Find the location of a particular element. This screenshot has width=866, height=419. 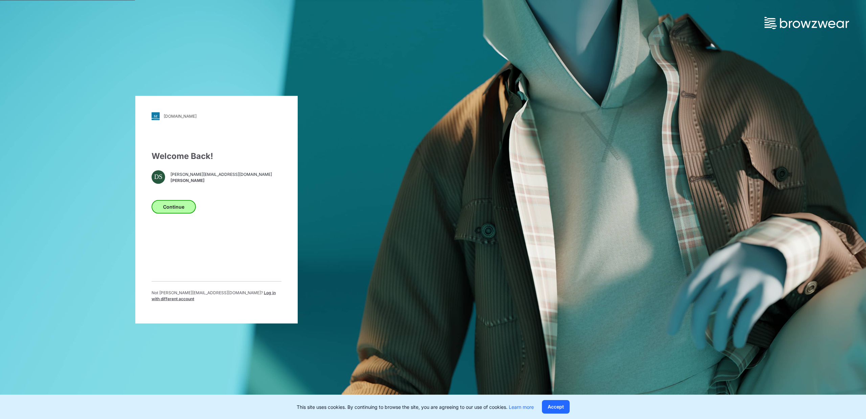

div: Welcome Back! is located at coordinates (217, 156).